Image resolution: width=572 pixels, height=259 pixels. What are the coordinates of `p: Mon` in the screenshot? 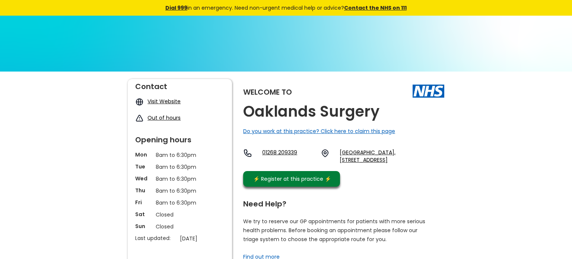 It's located at (143, 155).